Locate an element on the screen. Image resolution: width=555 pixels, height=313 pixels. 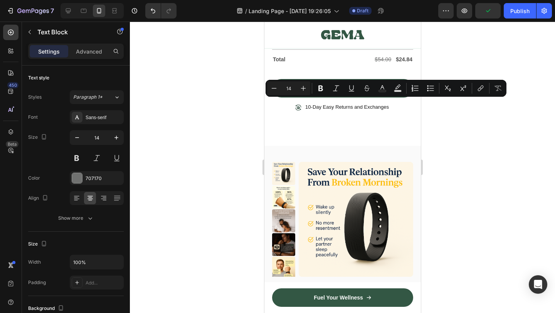
img: gempages_432750572815254551-2d0d734f-5405-4c8a-8614-38ad4ae4ff69.png is located at coordinates (78, 13).